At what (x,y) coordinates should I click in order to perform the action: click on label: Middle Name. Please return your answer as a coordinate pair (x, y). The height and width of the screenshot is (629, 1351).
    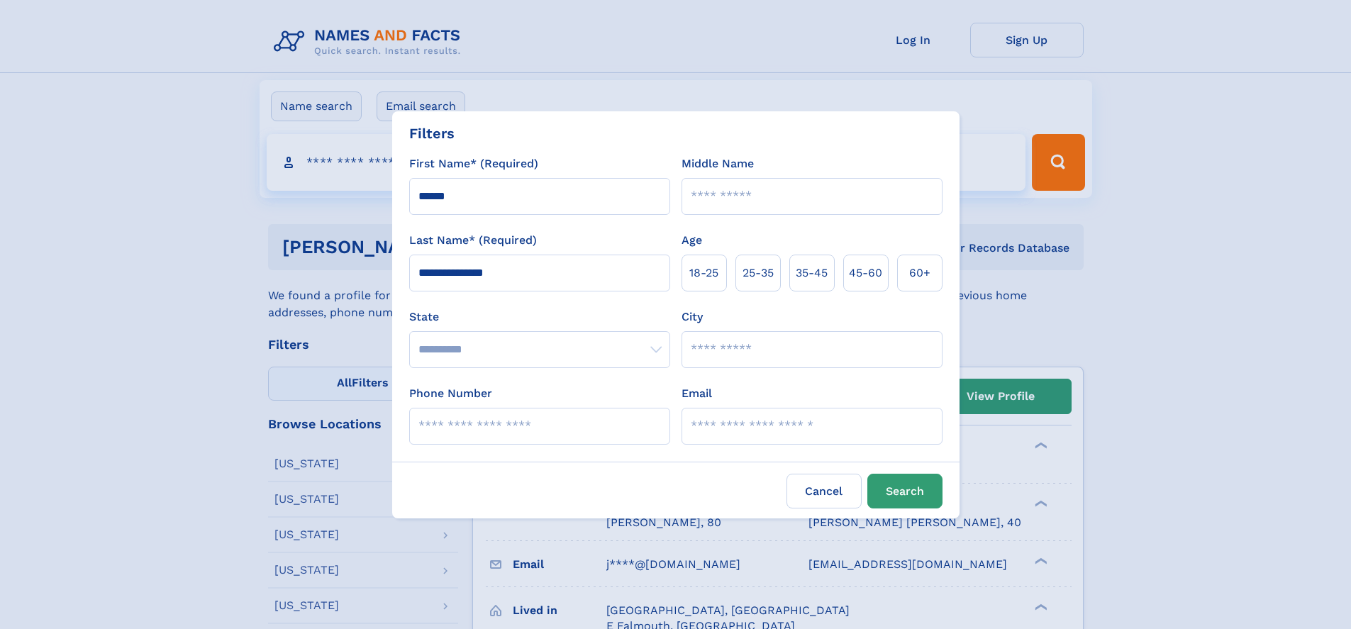
    Looking at the image, I should click on (718, 164).